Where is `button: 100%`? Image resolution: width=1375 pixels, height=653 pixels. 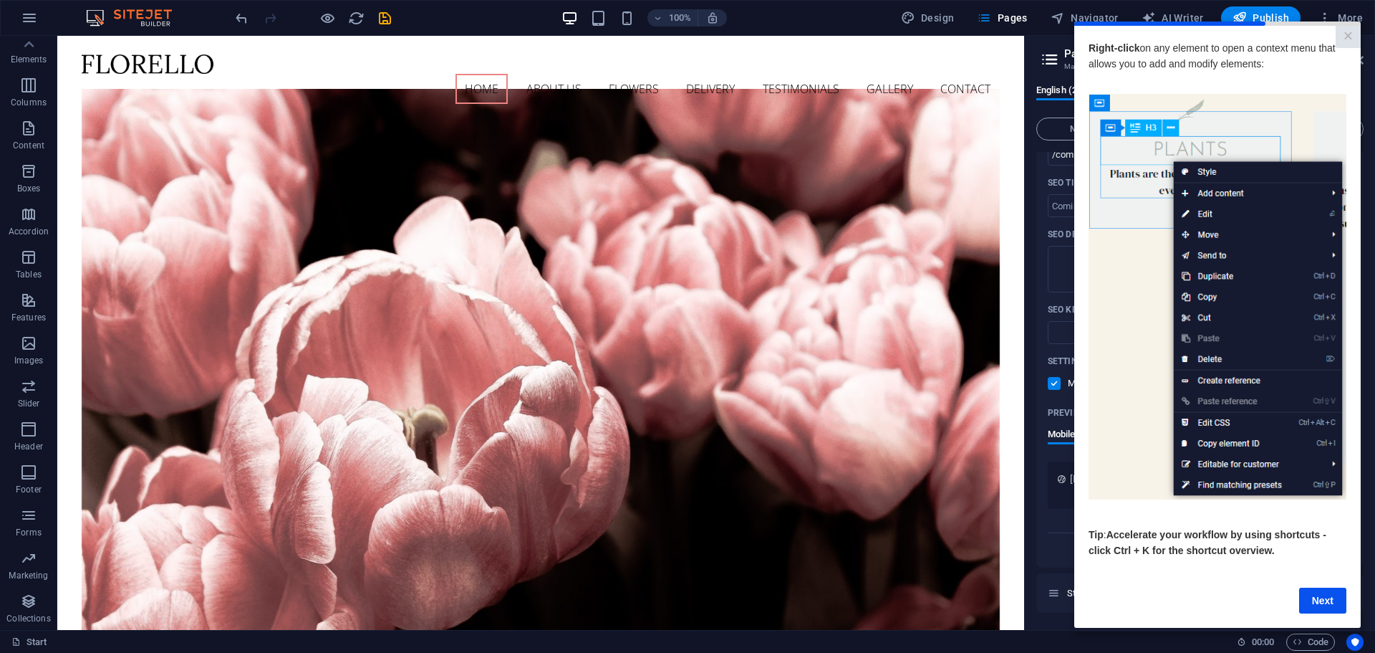 button: 100% is located at coordinates (673, 18).